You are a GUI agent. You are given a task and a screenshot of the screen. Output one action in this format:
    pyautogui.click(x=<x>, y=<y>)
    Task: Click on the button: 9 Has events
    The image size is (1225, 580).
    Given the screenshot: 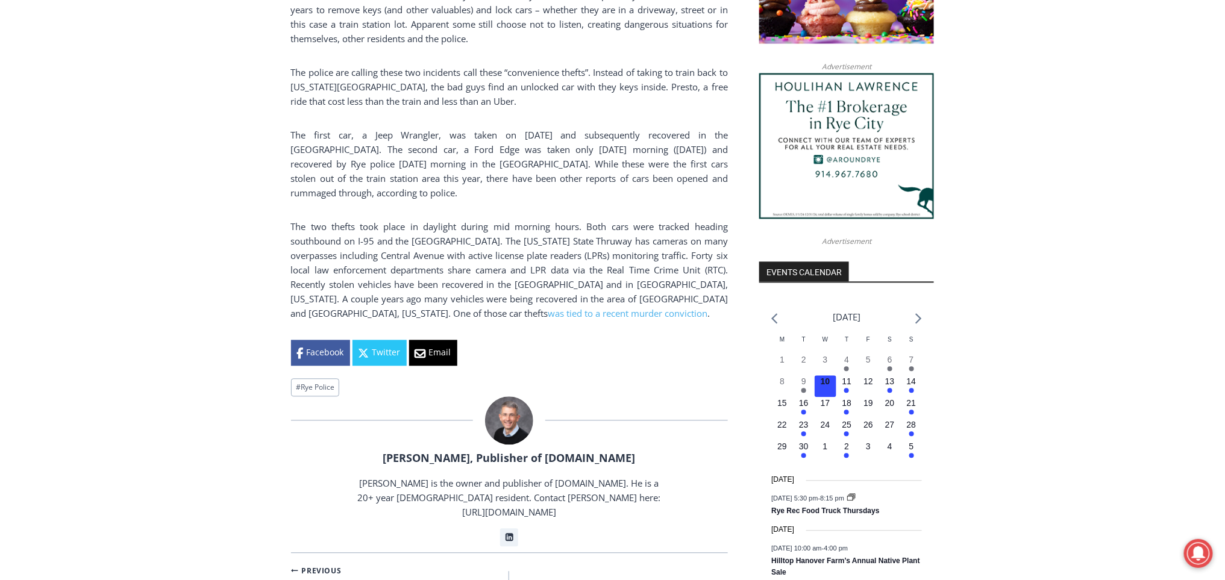 What is the action you would take?
    pyautogui.click(x=804, y=386)
    